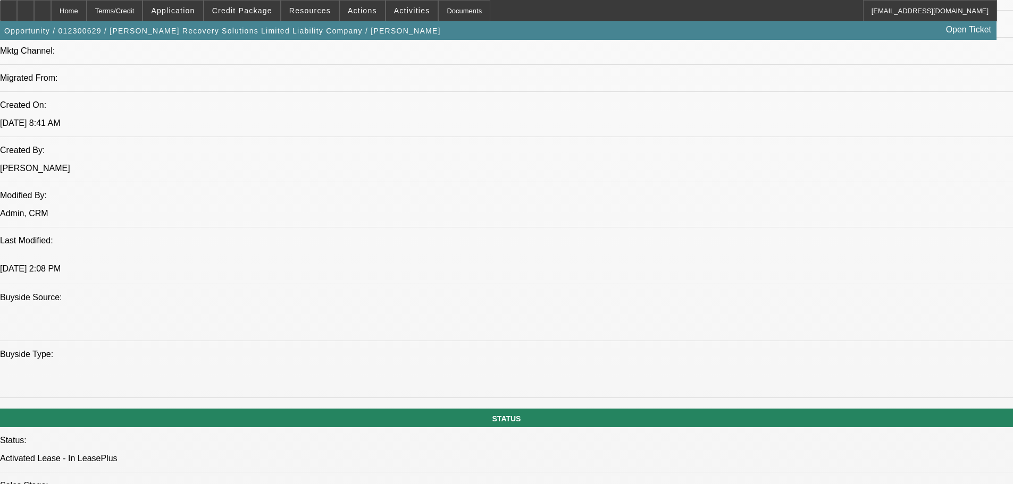 The image size is (1013, 484). Describe the element at coordinates (310, 11) in the screenshot. I see `button: Resources` at that location.